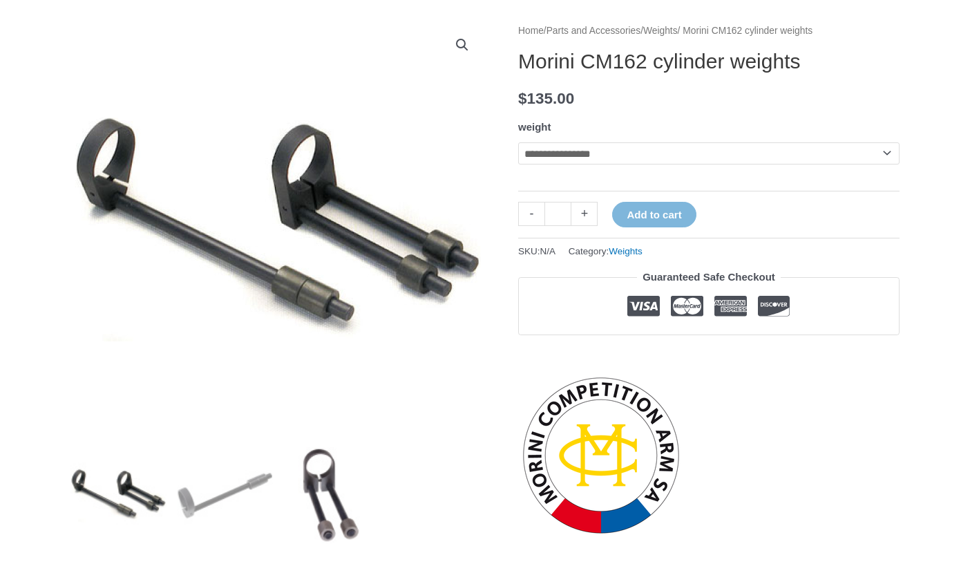  Describe the element at coordinates (548, 251) in the screenshot. I see `span: N/A` at that location.